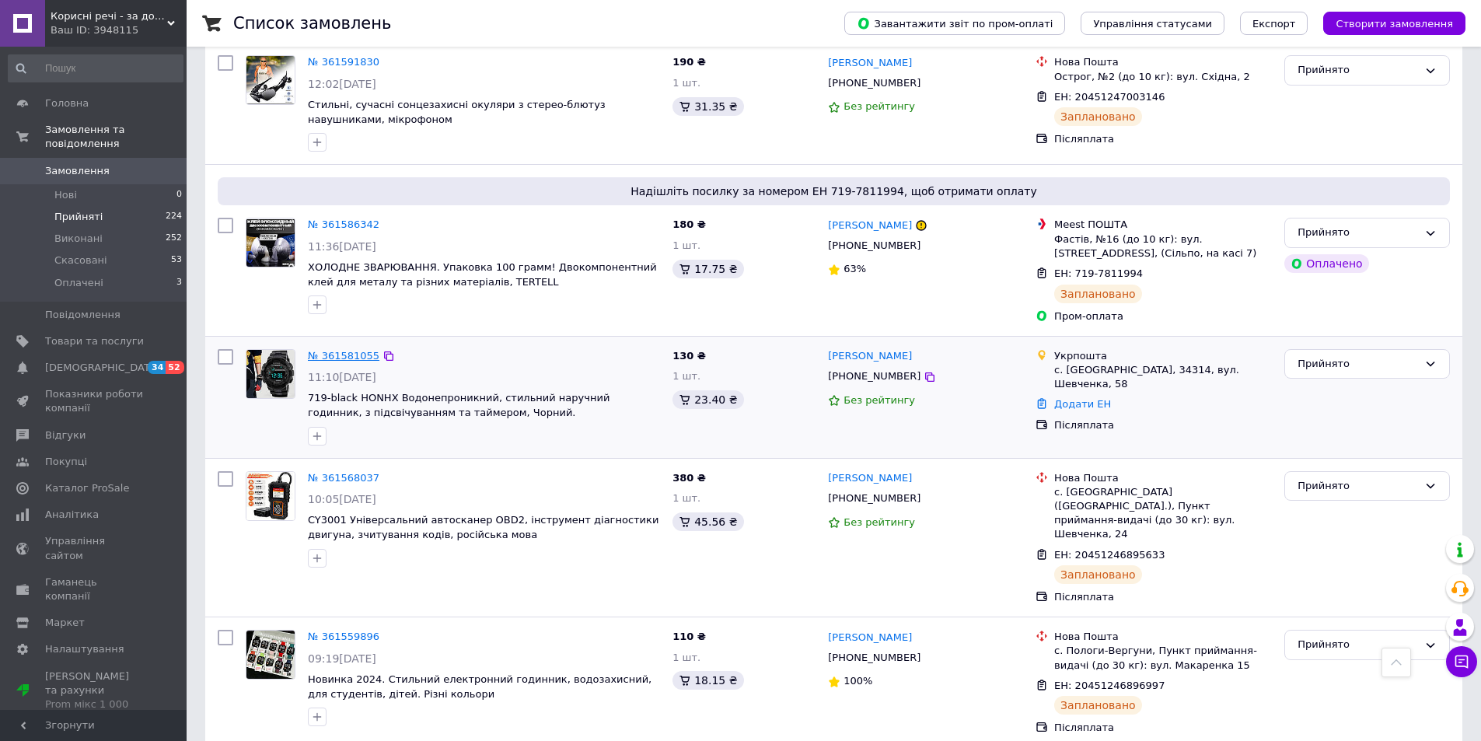 The width and height of the screenshot is (1481, 741). What do you see at coordinates (94, 548) in the screenshot?
I see `span: Управління сайтом` at bounding box center [94, 548].